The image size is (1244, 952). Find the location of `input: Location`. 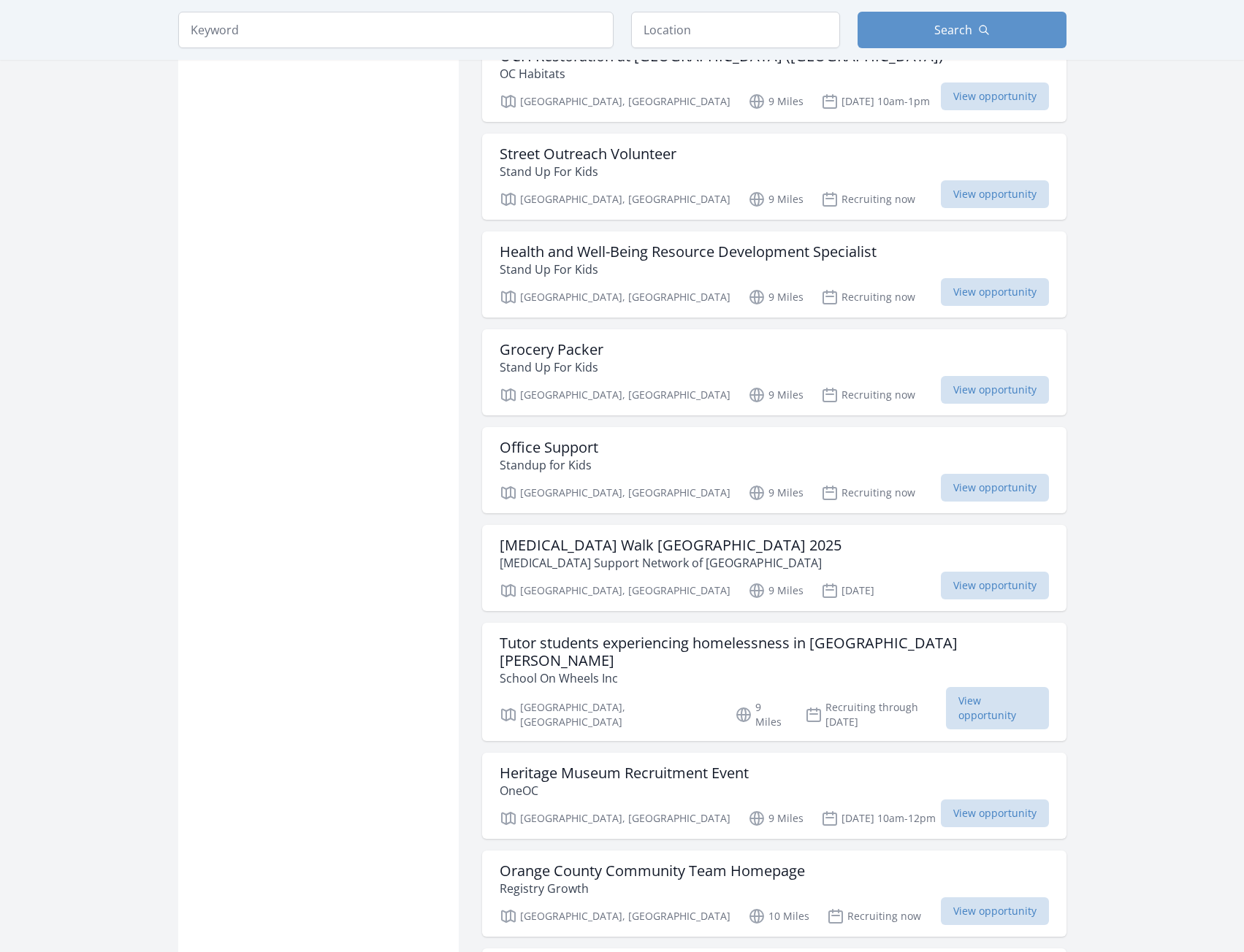

input: Location is located at coordinates (735, 30).